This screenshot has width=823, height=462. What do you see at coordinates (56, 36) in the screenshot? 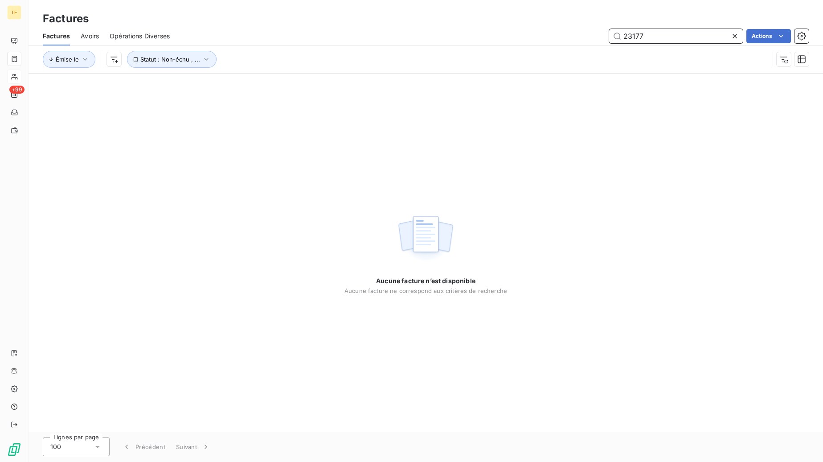
I see `span: Factures` at bounding box center [56, 36].